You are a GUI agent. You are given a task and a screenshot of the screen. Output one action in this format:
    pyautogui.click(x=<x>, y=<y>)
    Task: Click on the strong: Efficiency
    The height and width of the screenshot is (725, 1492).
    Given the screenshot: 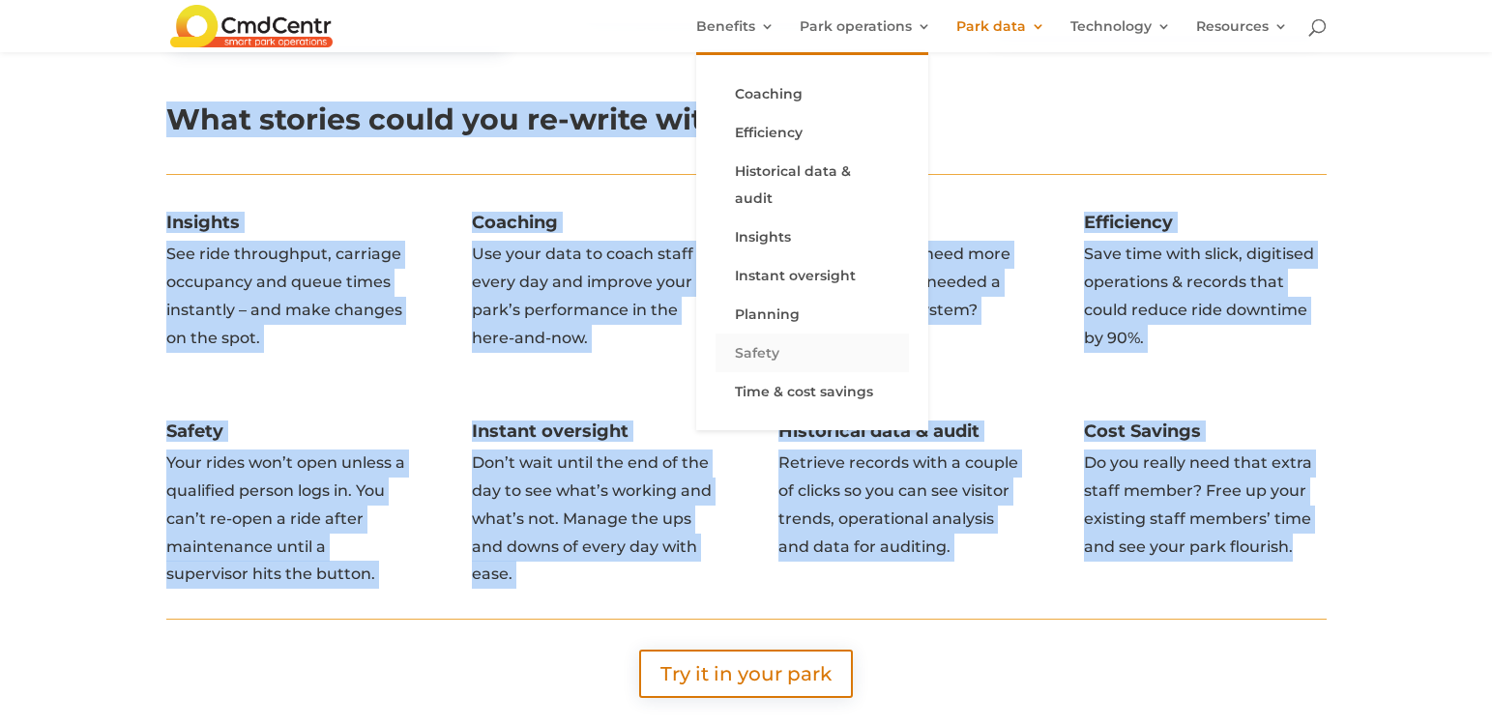 What is the action you would take?
    pyautogui.click(x=1128, y=222)
    